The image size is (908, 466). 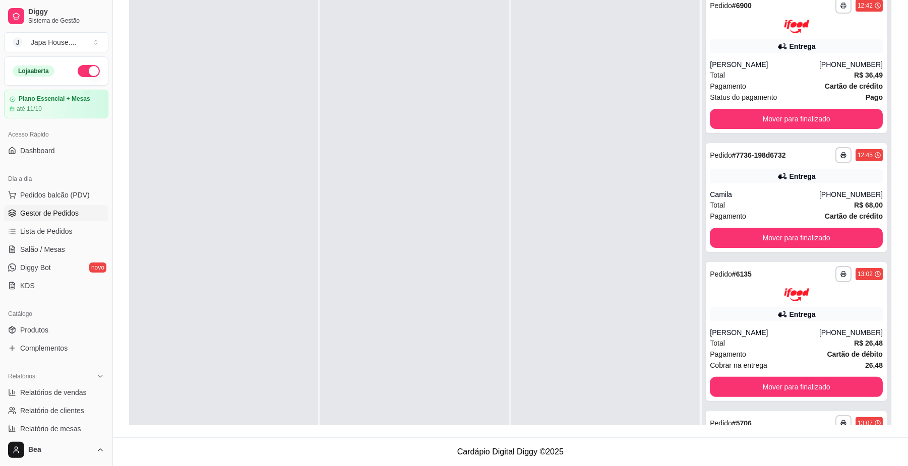 I want to click on div: 13:02, so click(x=865, y=274).